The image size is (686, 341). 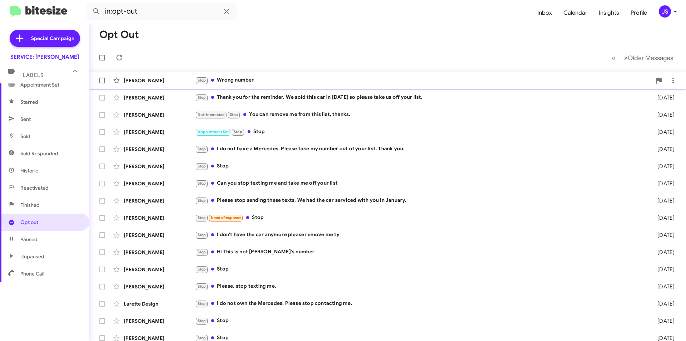 What do you see at coordinates (421, 114) in the screenshot?
I see `div: You can remove me from this list, thanks.` at bounding box center [421, 114].